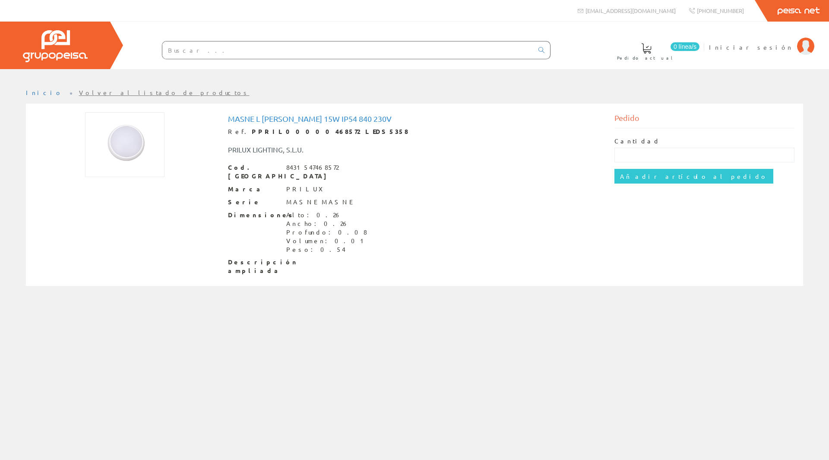 The width and height of the screenshot is (829, 460). Describe the element at coordinates (327, 232) in the screenshot. I see `div: Profundo: 0.08` at that location.